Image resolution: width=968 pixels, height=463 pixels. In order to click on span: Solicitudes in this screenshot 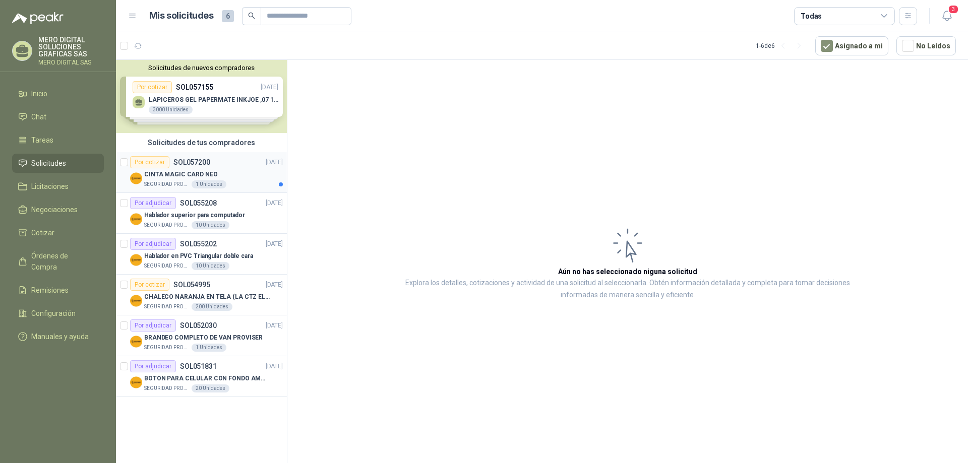, I will do `click(48, 163)`.